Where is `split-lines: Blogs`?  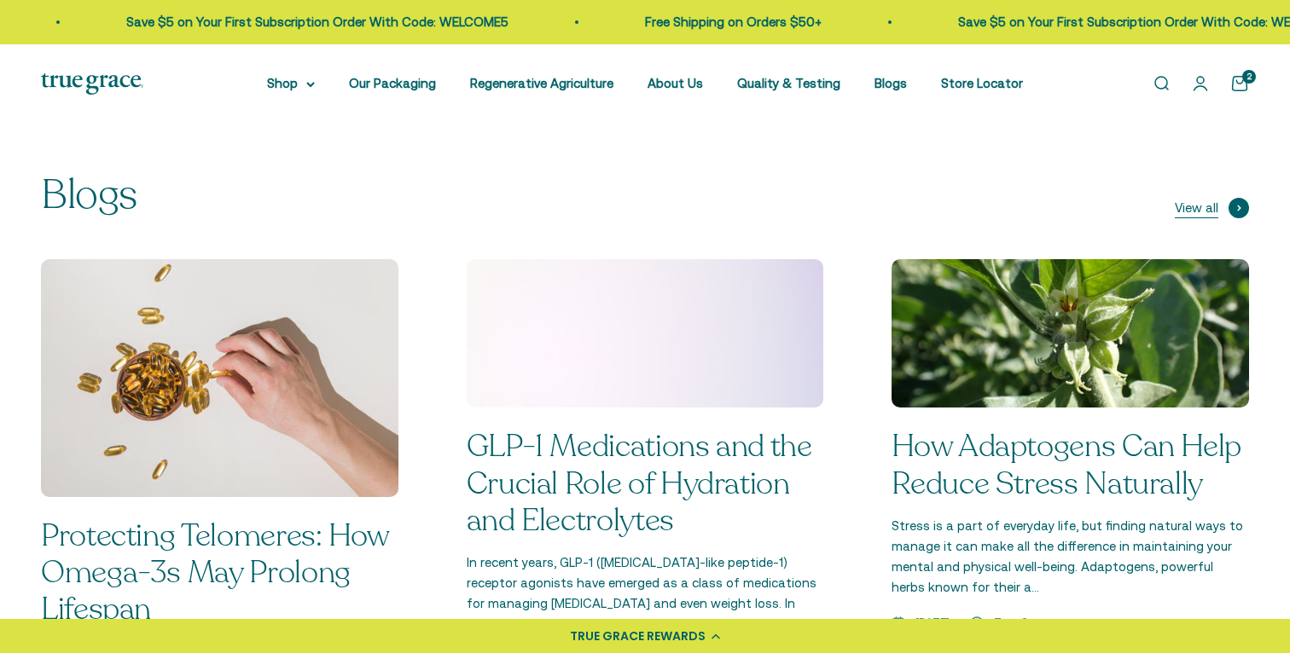
split-lines: Blogs is located at coordinates (89, 194).